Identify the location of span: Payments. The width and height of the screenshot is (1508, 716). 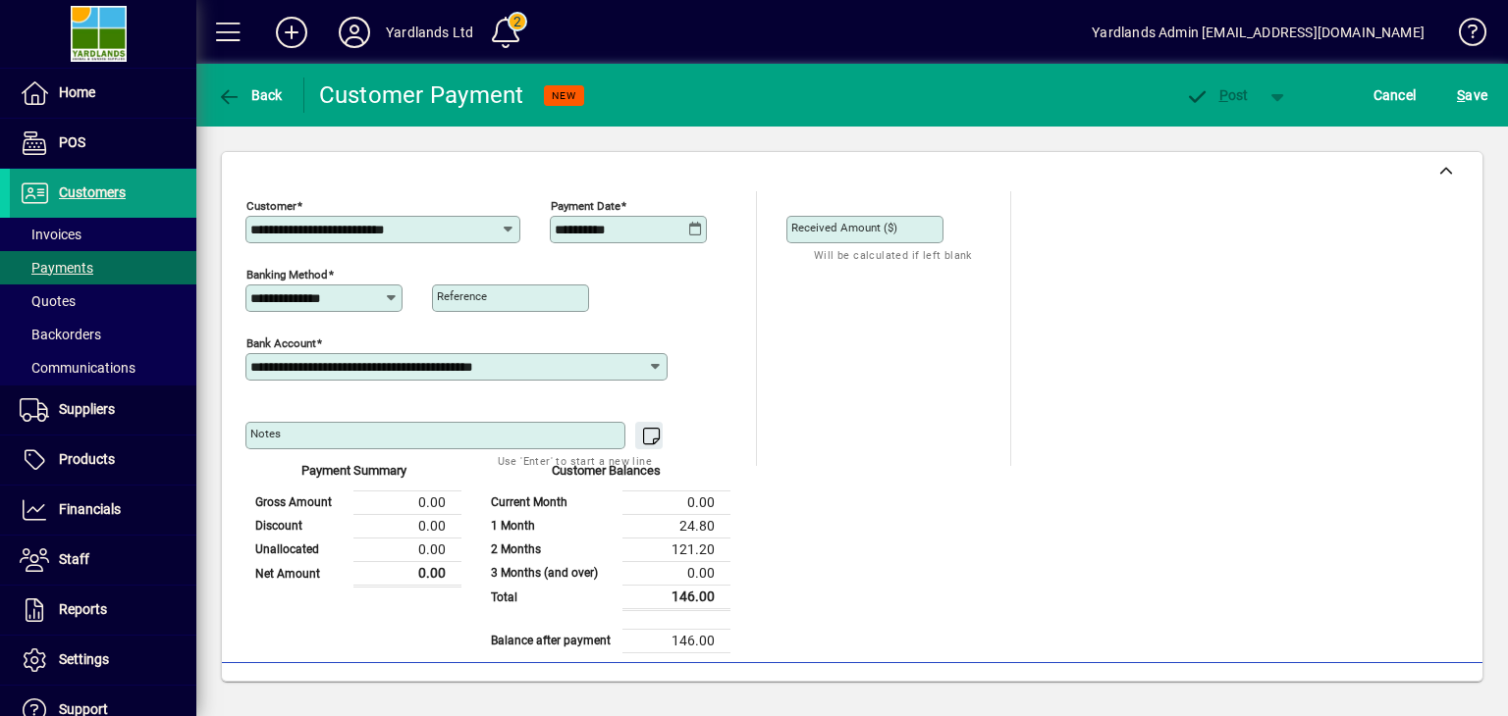
(56, 268).